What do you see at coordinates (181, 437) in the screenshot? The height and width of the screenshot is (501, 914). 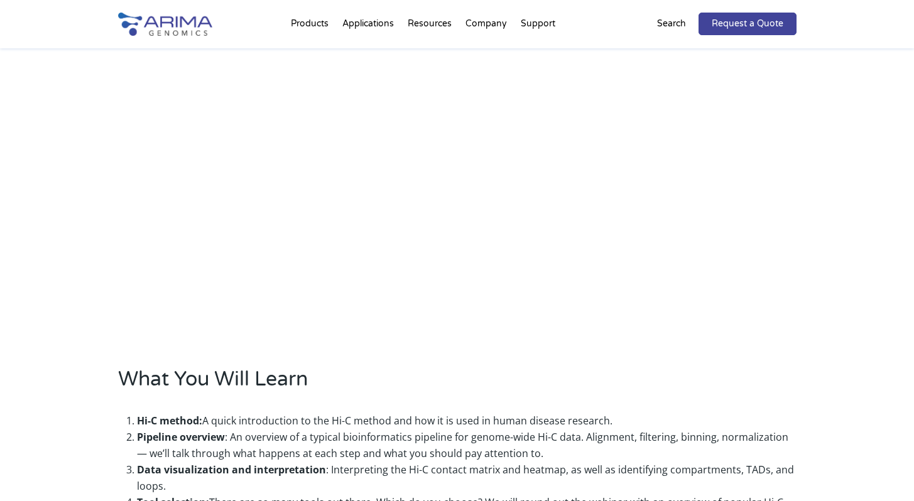 I see `strong: Pipeline overview` at bounding box center [181, 437].